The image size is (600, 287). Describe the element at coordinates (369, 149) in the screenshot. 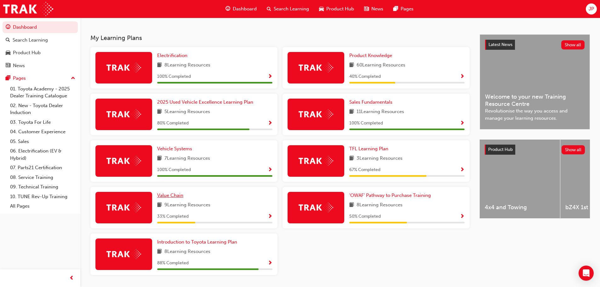

I see `span: TFL Learning Plan` at that location.